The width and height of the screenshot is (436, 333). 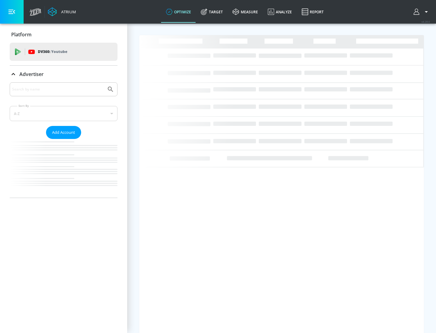 I want to click on a: Analyze, so click(x=279, y=12).